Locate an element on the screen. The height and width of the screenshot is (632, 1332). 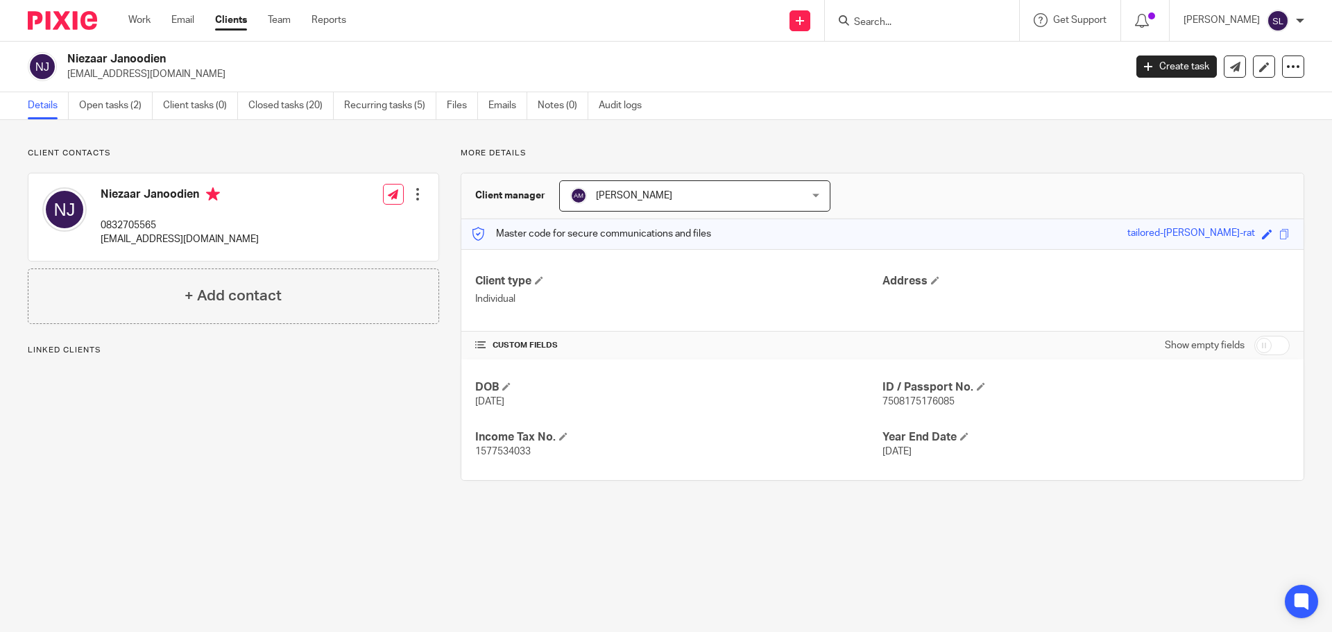
h3: Client manager is located at coordinates (510, 196).